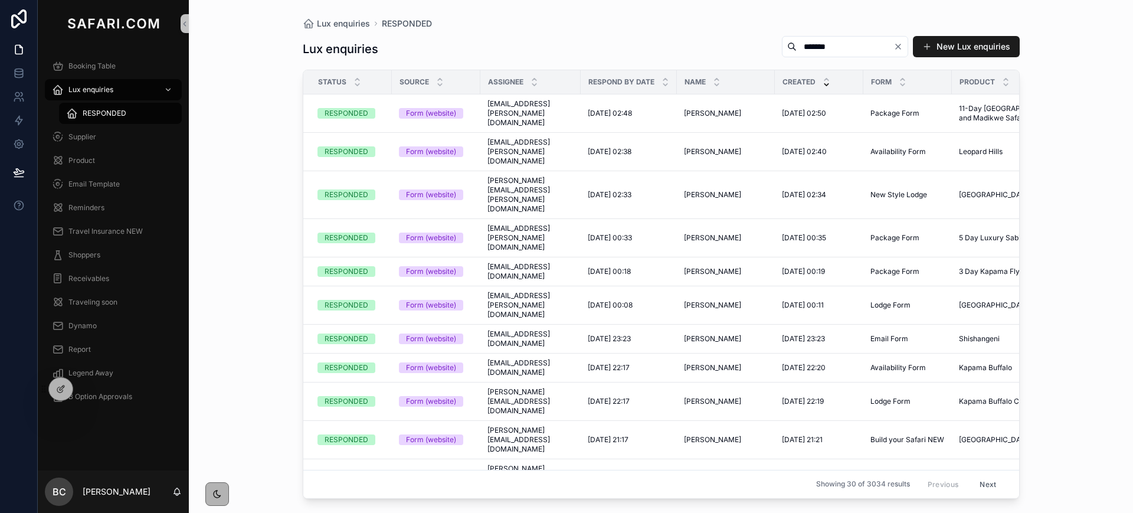  I want to click on span: B Option Approvals, so click(100, 397).